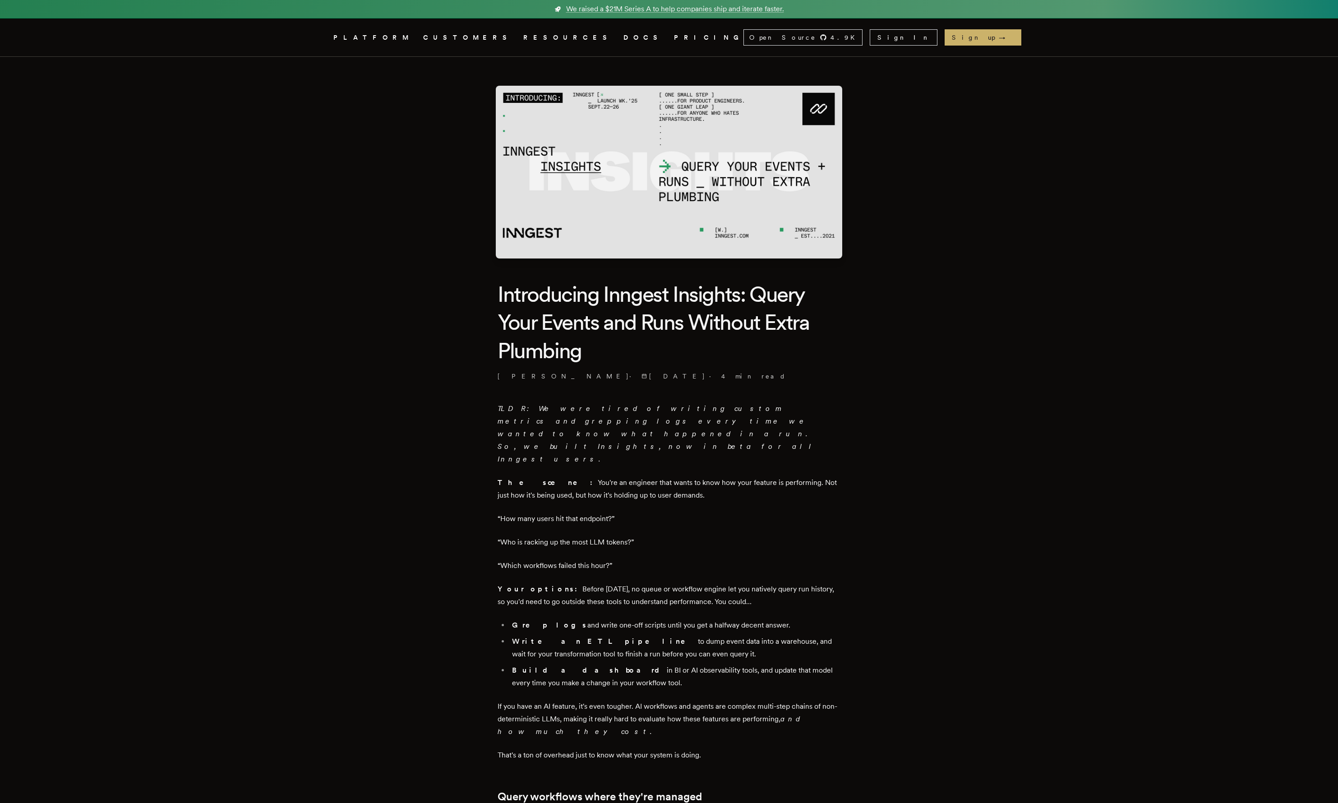 Image resolution: width=1338 pixels, height=803 pixels. Describe the element at coordinates (675, 648) in the screenshot. I see `li: to dump event data into a warehouse, and wait for your transformation tool to finish a run before...` at that location.